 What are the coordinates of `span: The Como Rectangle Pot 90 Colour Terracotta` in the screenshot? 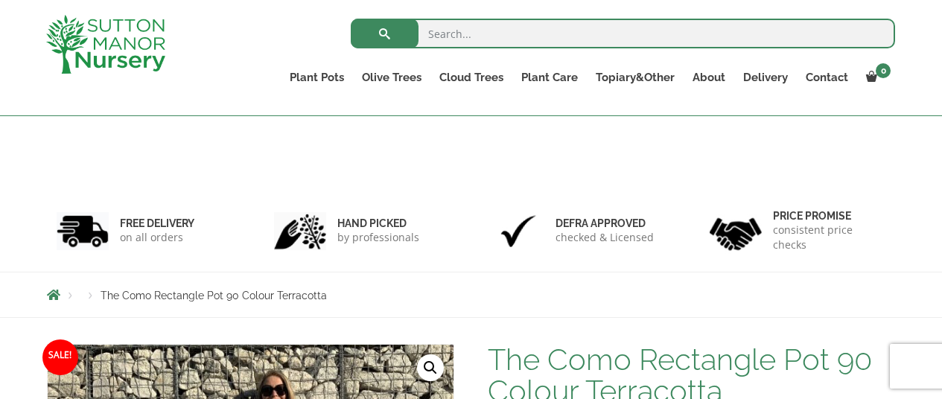 It's located at (214, 296).